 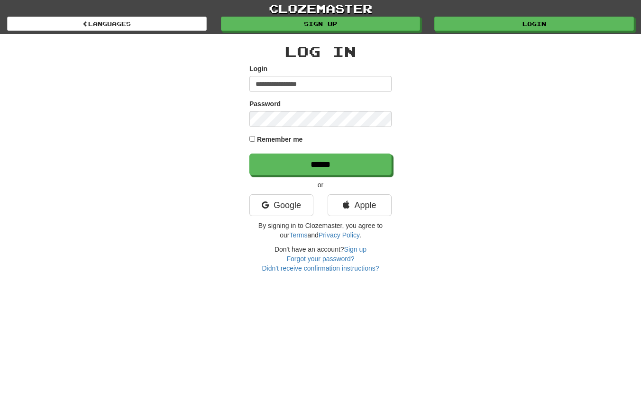 I want to click on a: Didn't receive confirmation instructions?, so click(x=320, y=268).